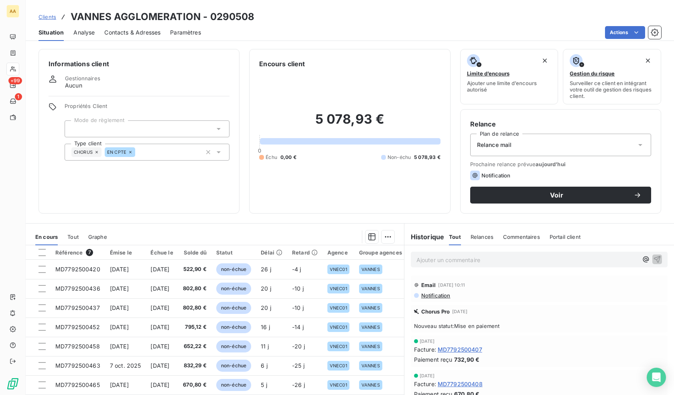  Describe the element at coordinates (265, 346) in the screenshot. I see `span: 11 j` at that location.